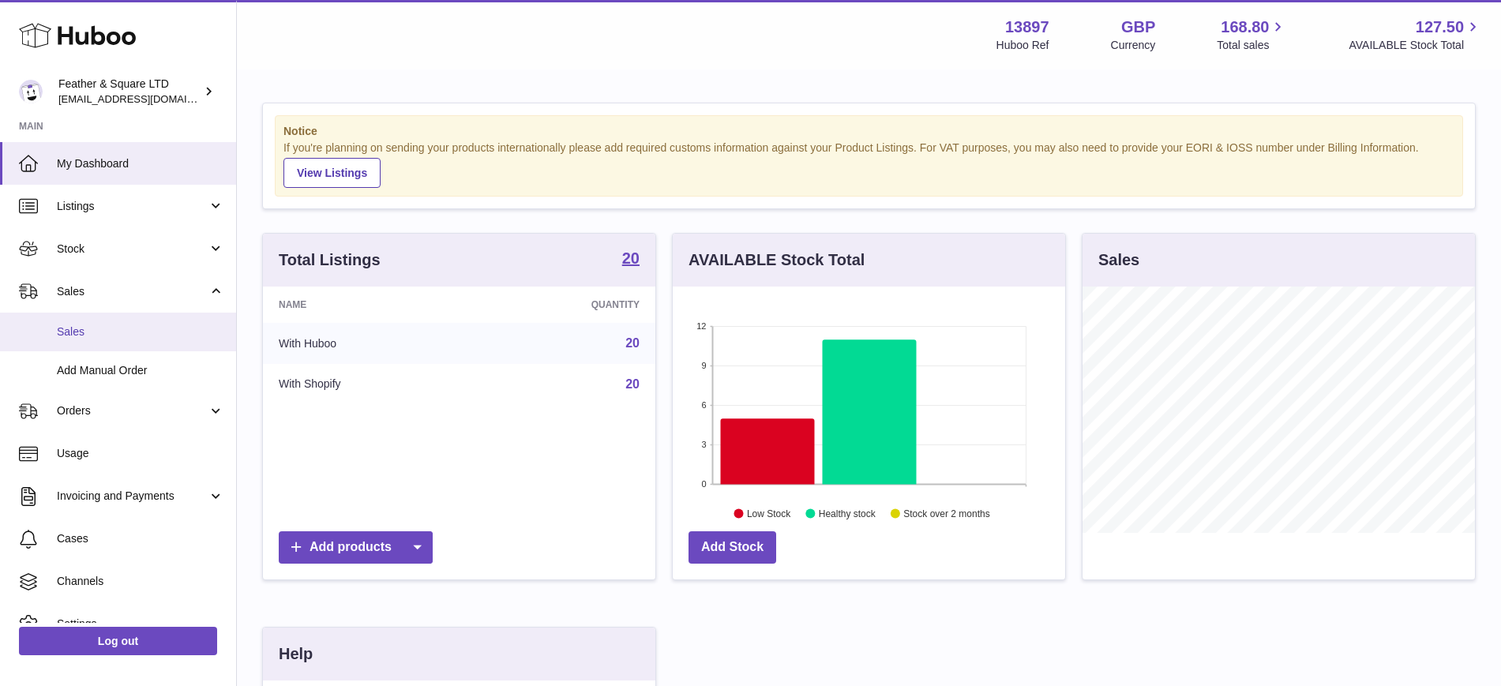  What do you see at coordinates (701, 326) in the screenshot?
I see `text: 12` at bounding box center [701, 326].